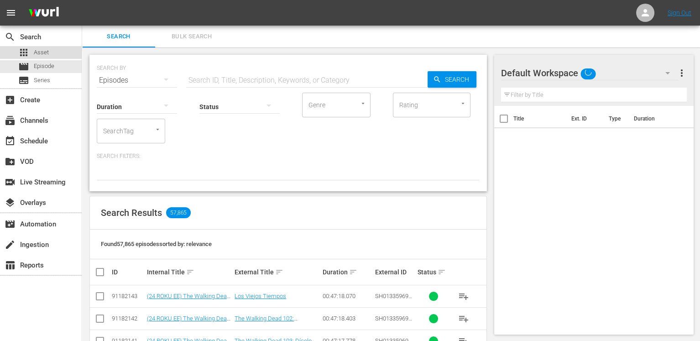 The width and height of the screenshot is (700, 341). What do you see at coordinates (347, 318) in the screenshot?
I see `div: 00:47:18.403` at bounding box center [347, 318].